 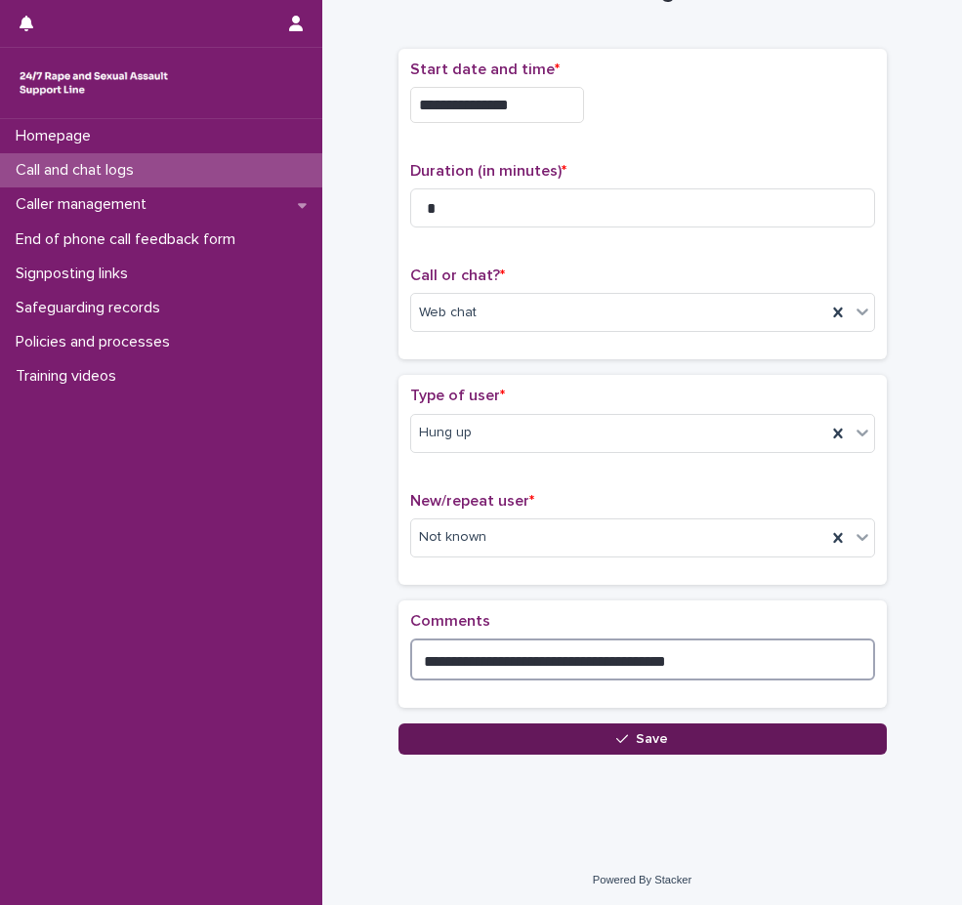 What do you see at coordinates (75, 273) in the screenshot?
I see `p: Signposting links` at bounding box center [75, 273].